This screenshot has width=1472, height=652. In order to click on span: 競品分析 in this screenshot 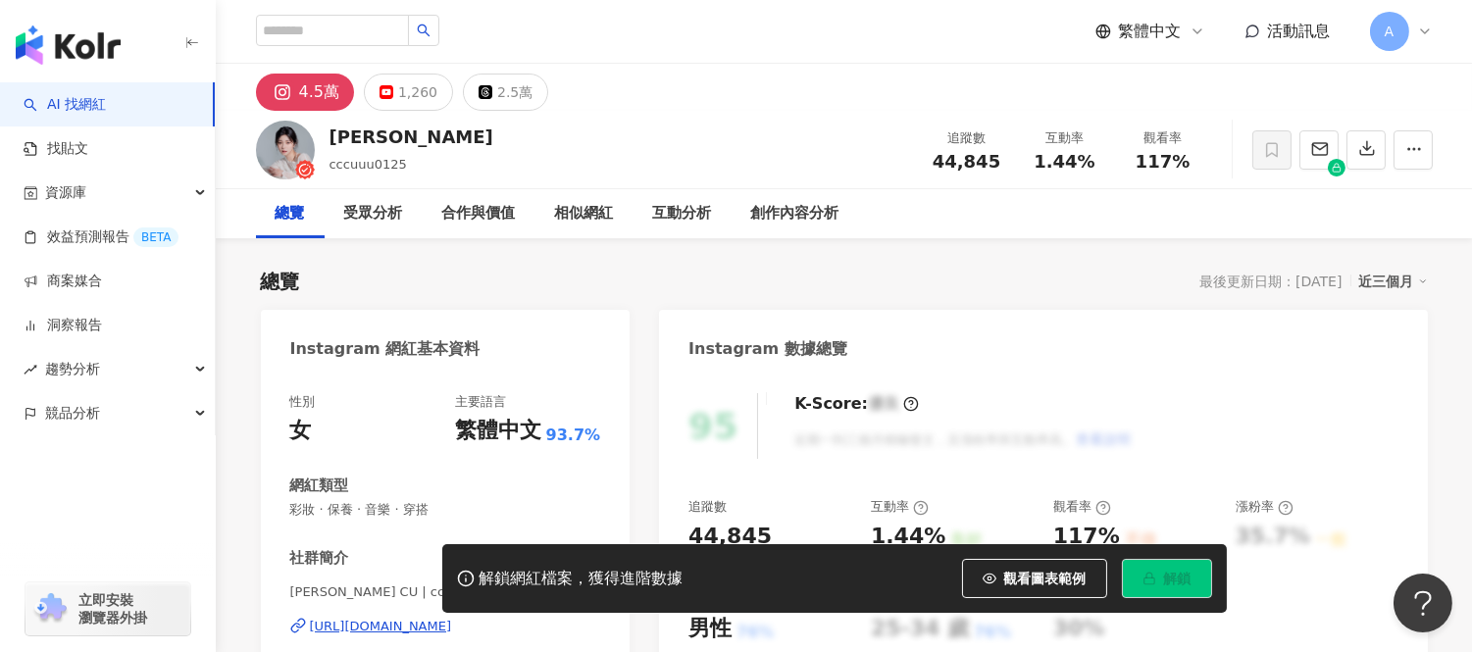, I will do `click(73, 413)`.